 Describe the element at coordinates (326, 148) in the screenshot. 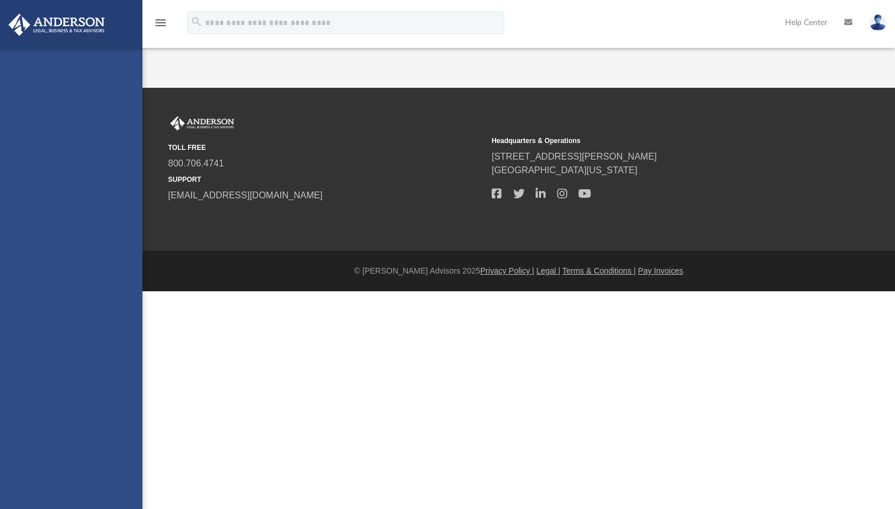

I see `small: TOLL FREE` at that location.